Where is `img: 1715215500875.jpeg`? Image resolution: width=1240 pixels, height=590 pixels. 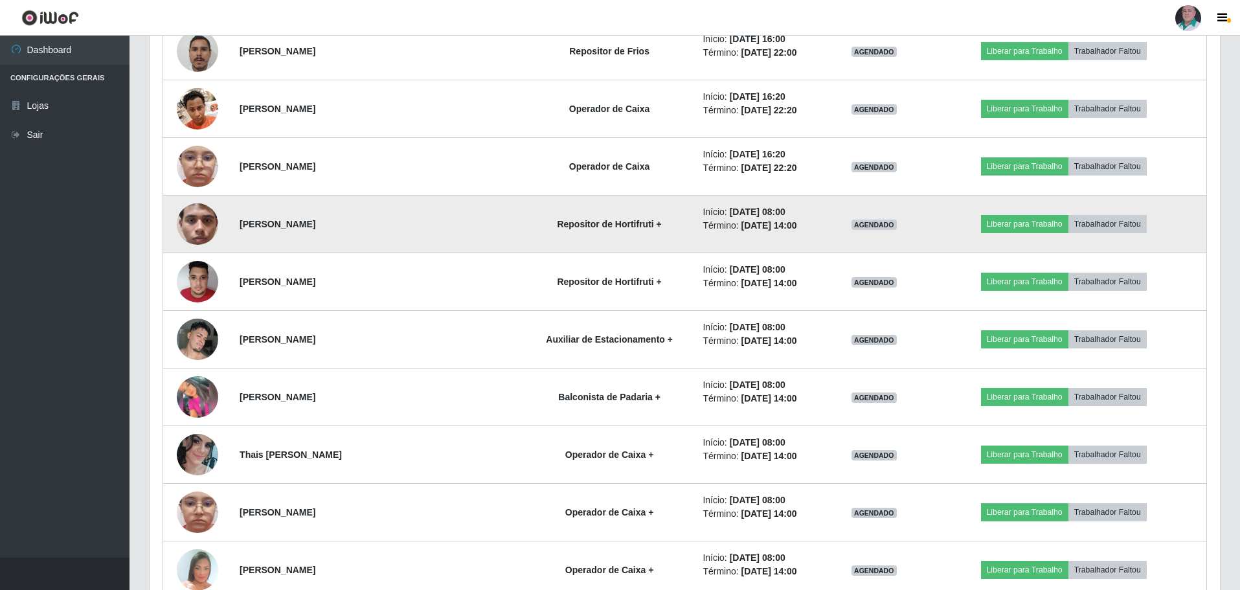
img: 1715215500875.jpeg is located at coordinates (197, 397).